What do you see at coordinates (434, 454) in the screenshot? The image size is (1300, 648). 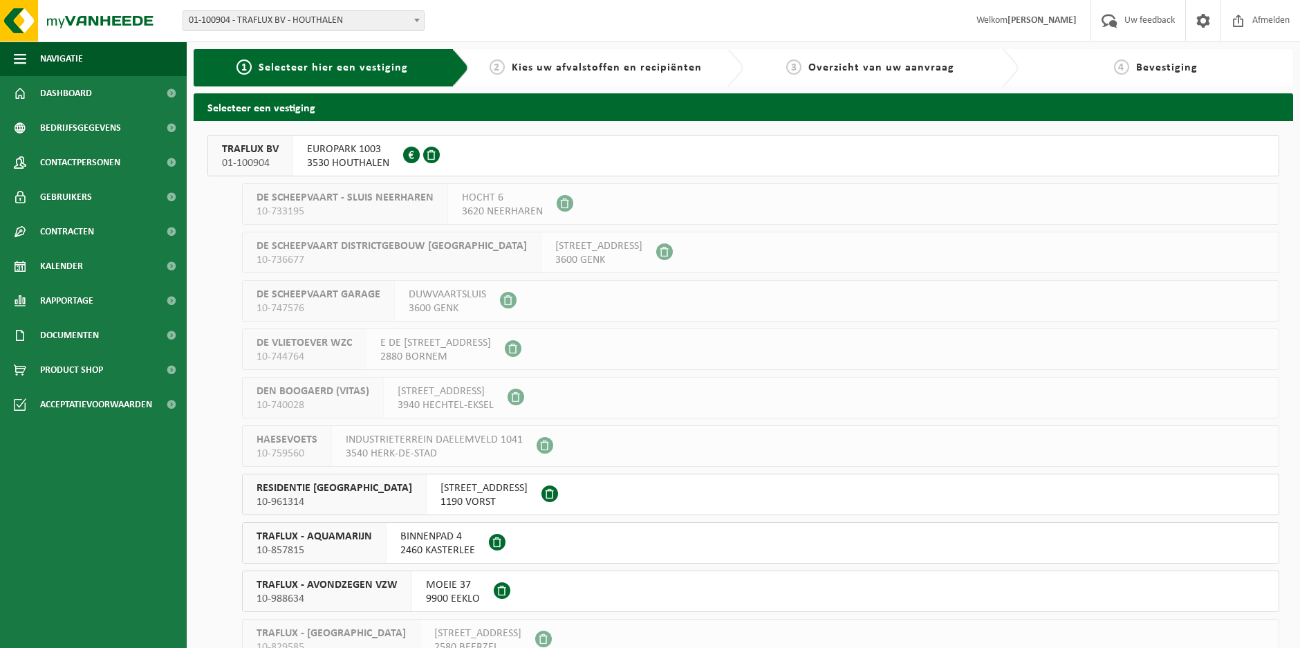 I see `span: 3540 HERK-DE-STAD` at bounding box center [434, 454].